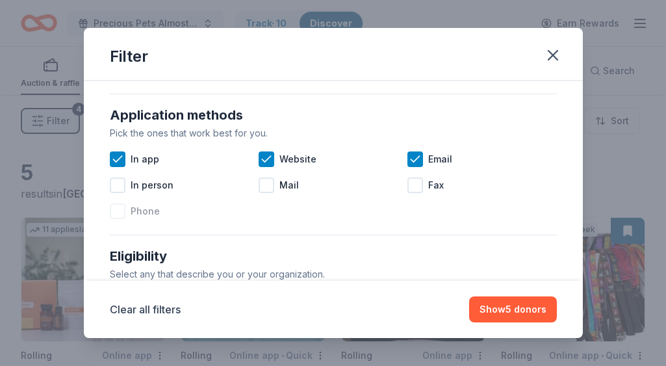  Describe the element at coordinates (333, 274) in the screenshot. I see `div: Select any that describe you or your organization.` at that location.